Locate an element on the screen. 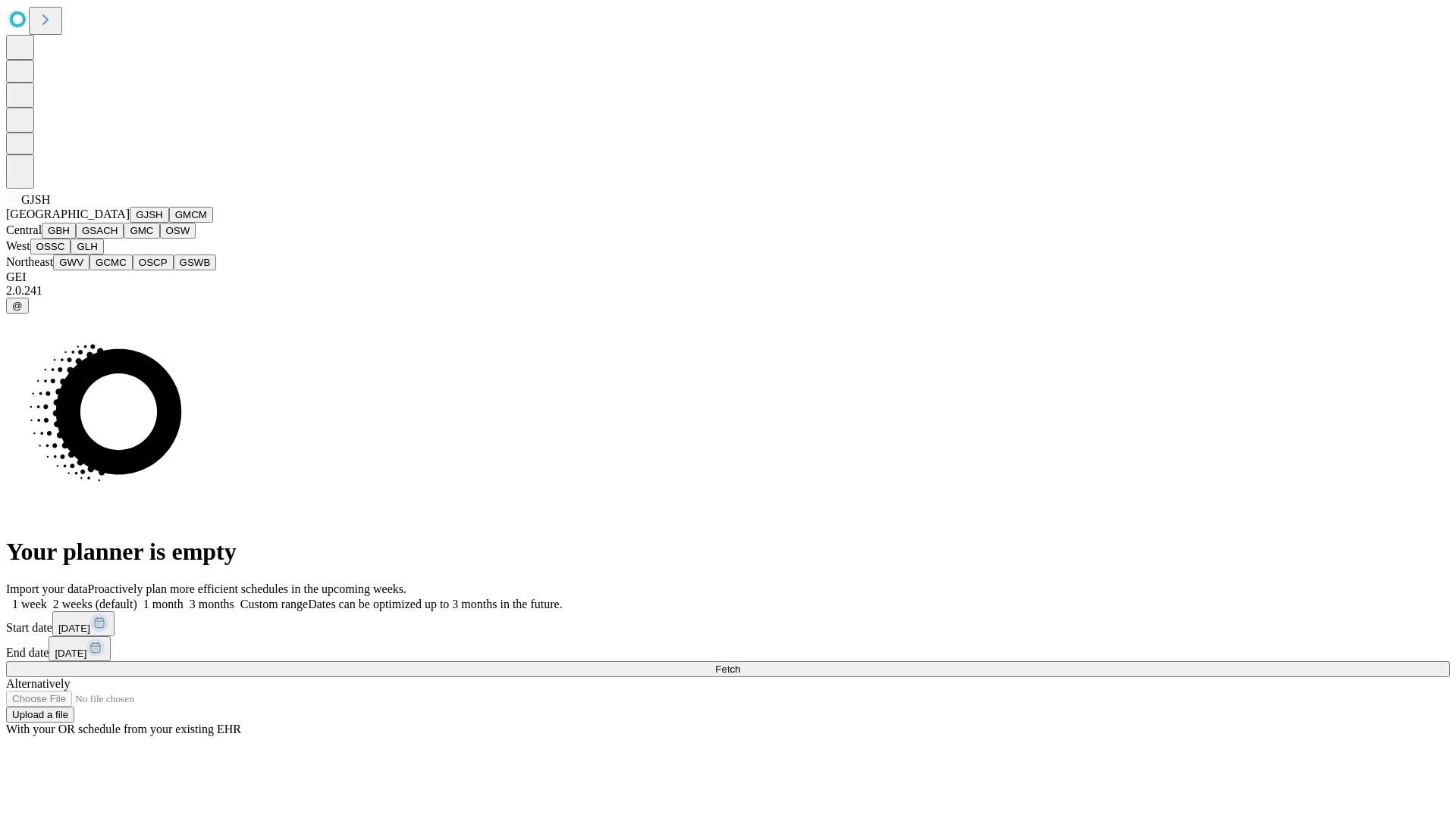 Image resolution: width=1456 pixels, height=818 pixels. button: GMCM is located at coordinates (191, 214).